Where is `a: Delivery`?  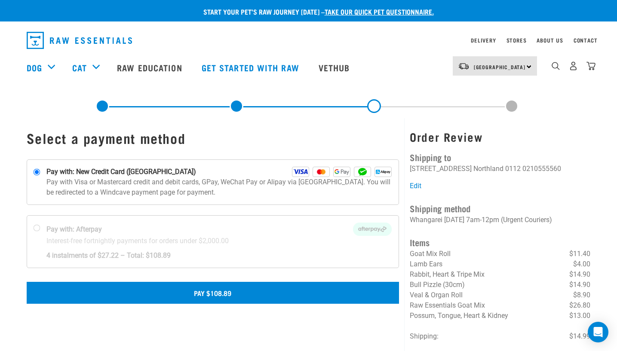
a: Delivery is located at coordinates (483, 40).